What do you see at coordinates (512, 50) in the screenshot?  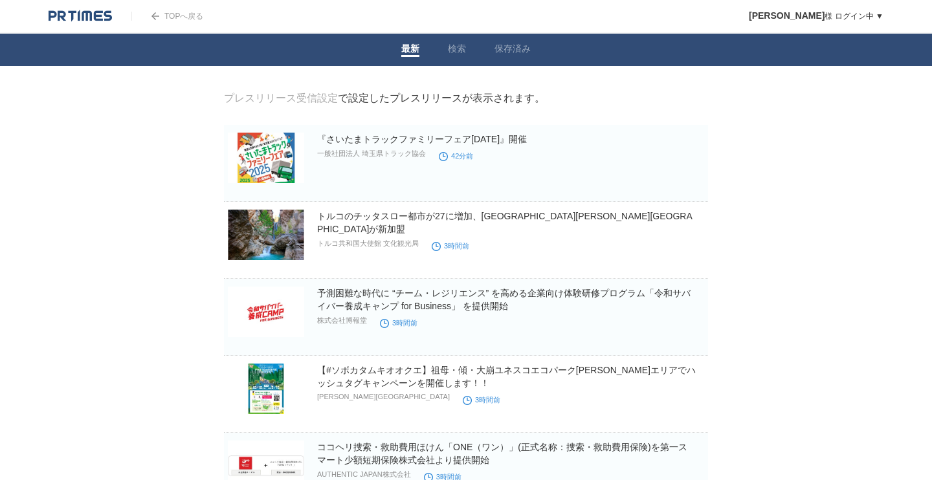 I see `a: 保存済み` at bounding box center [512, 50].